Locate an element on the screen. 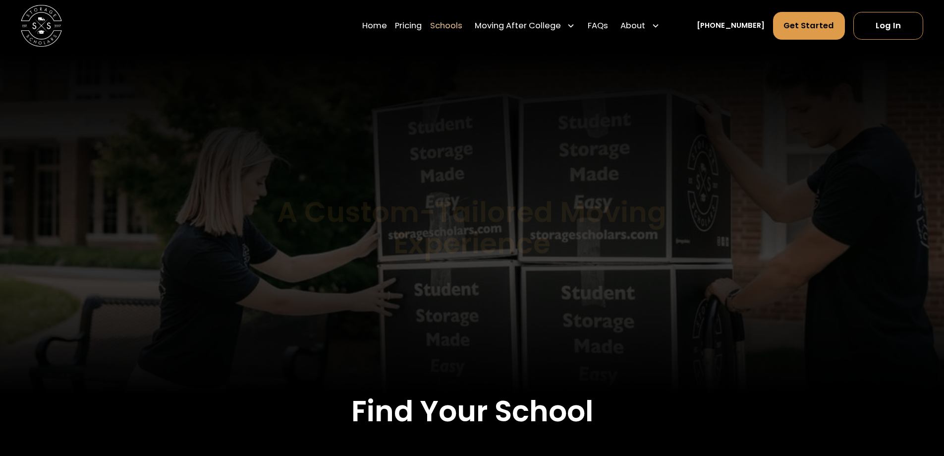 The image size is (944, 456). h2: Find Your School is located at coordinates (472, 411).